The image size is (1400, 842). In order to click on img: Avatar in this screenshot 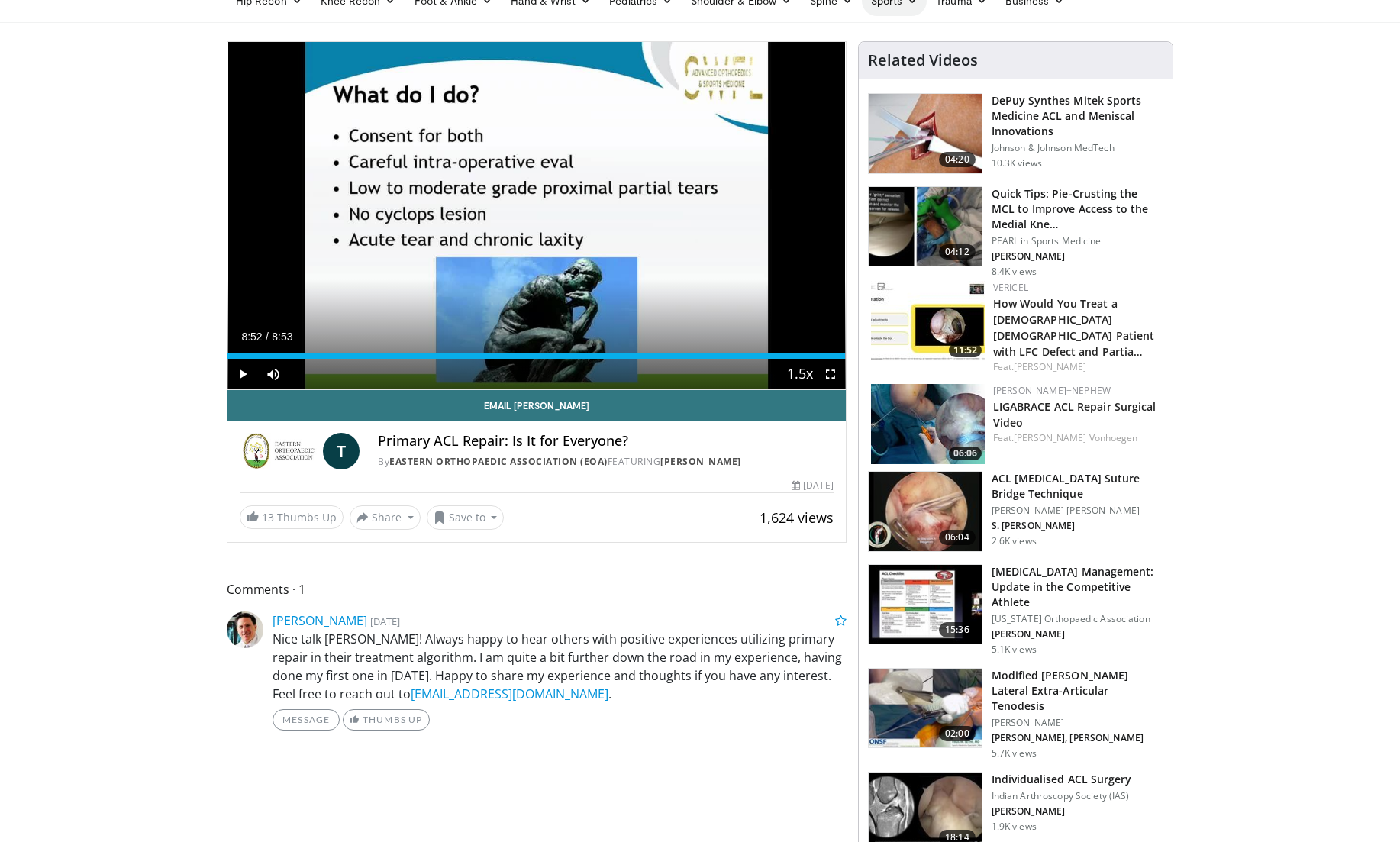, I will do `click(245, 630)`.